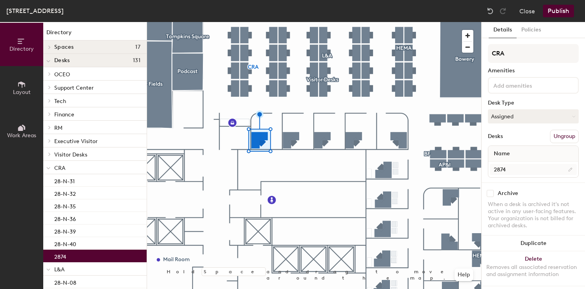  What do you see at coordinates (533, 243) in the screenshot?
I see `button: Duplicate` at bounding box center [533, 243].